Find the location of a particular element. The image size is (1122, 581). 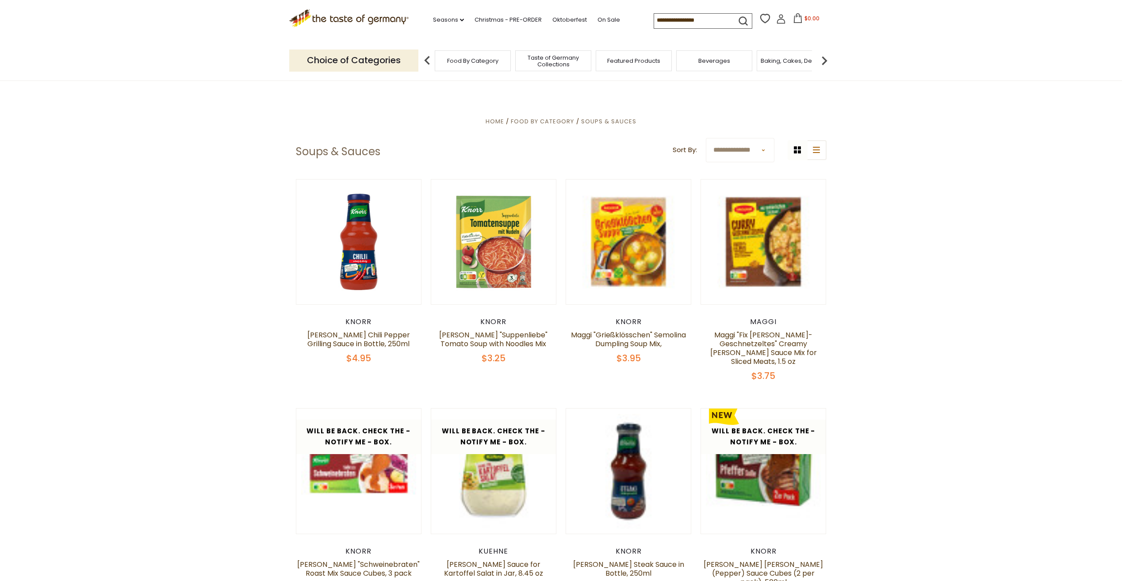

span: $3.75 is located at coordinates (763, 376).